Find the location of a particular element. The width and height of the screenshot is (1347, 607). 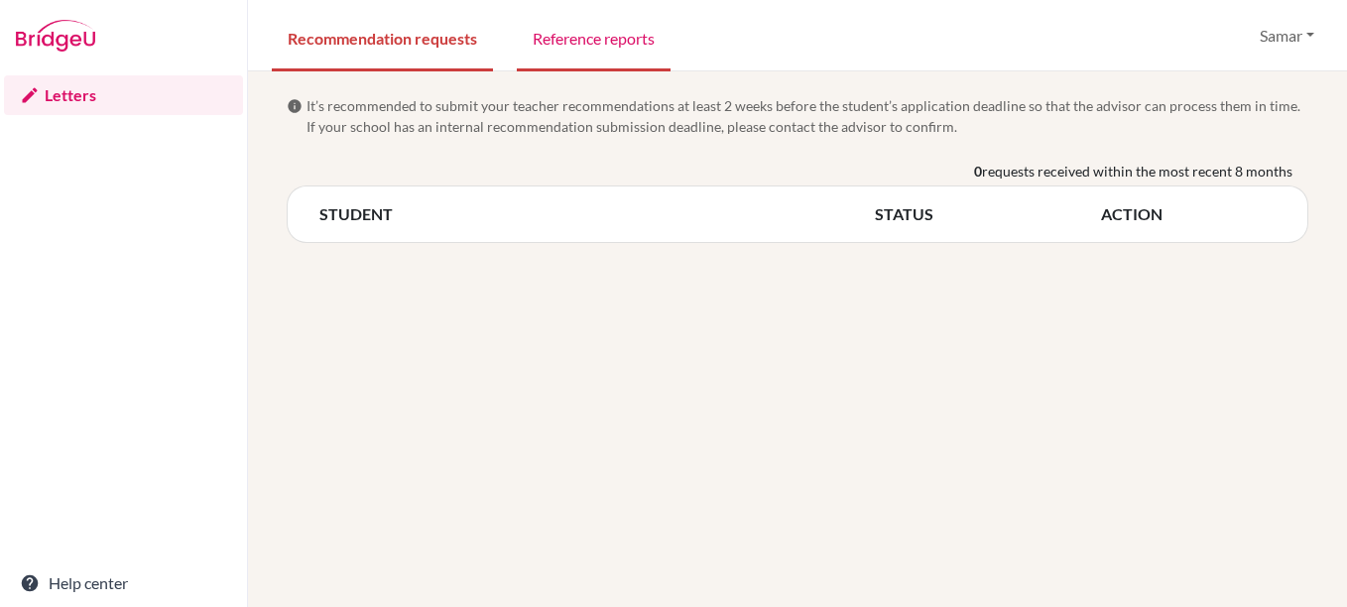

th: STATUS is located at coordinates (988, 214).